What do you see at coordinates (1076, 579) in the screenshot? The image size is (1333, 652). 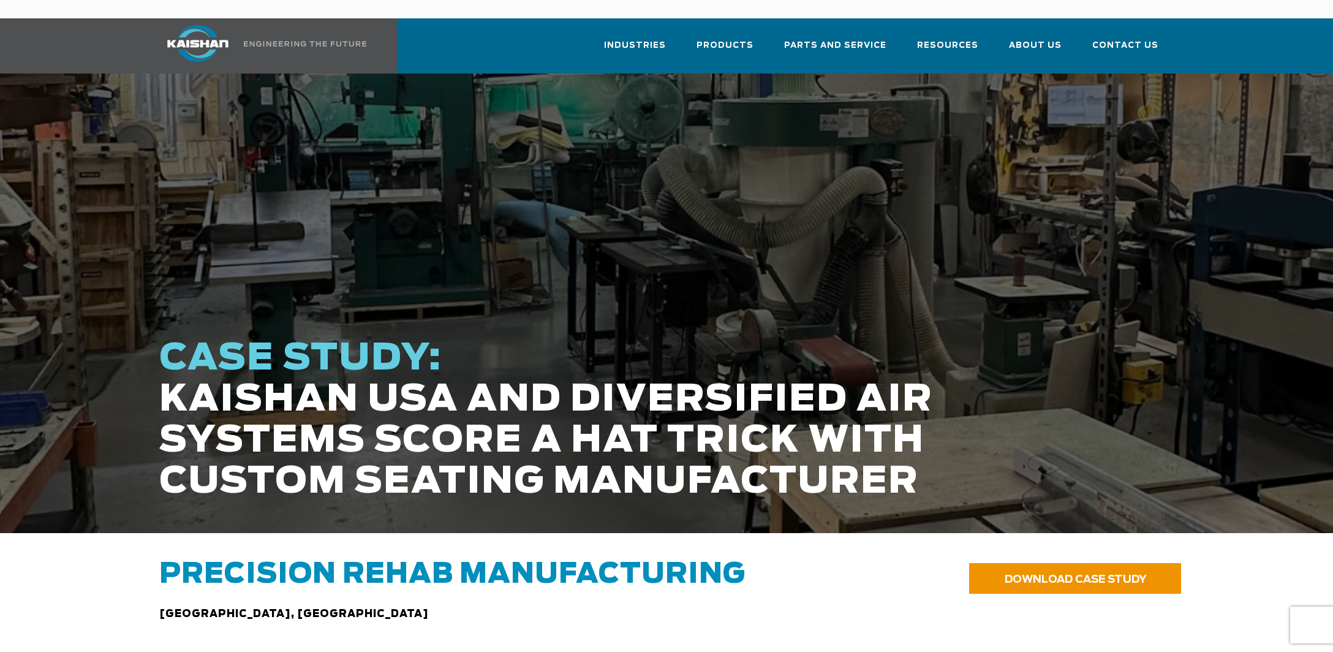 I see `span: DOWNLOAD CASE STUDY` at bounding box center [1076, 579].